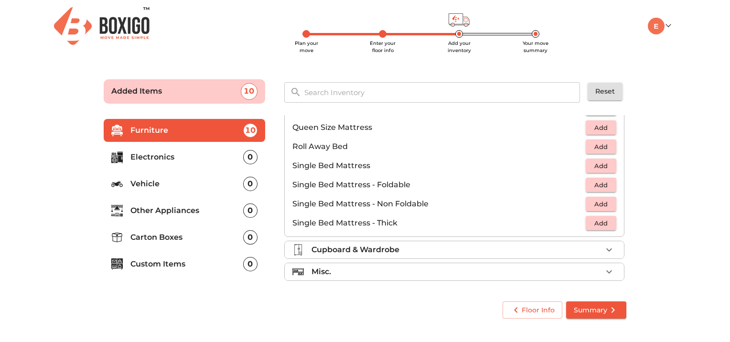 Image resolution: width=730 pixels, height=342 pixels. What do you see at coordinates (439, 128) in the screenshot?
I see `p: Queen Size Mattress` at bounding box center [439, 128].